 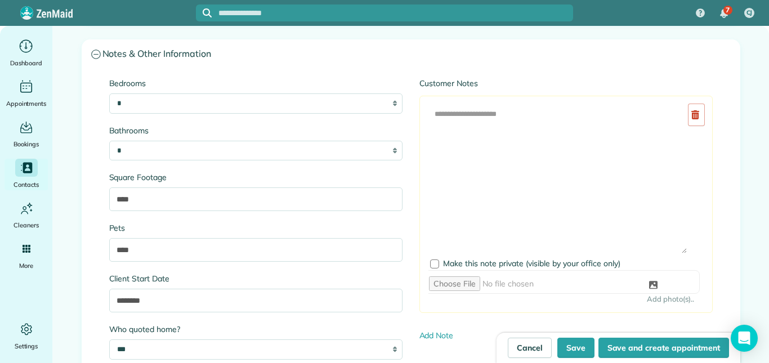 What do you see at coordinates (207, 13) in the screenshot?
I see `svg: Focus search` at bounding box center [207, 13].